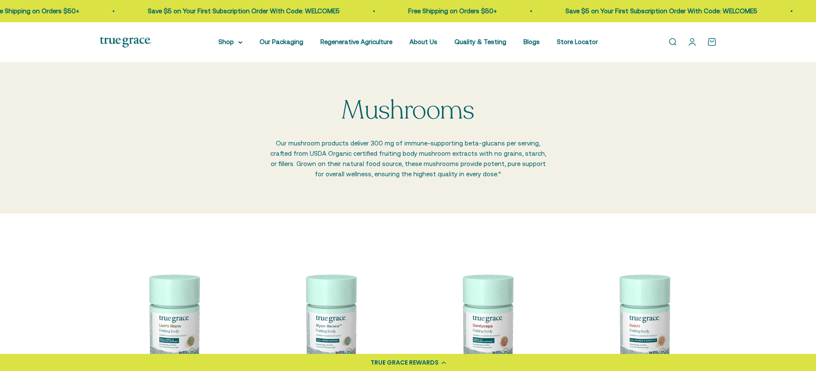 This screenshot has width=816, height=371. Describe the element at coordinates (408, 110) in the screenshot. I see `p: Mushrooms` at that location.